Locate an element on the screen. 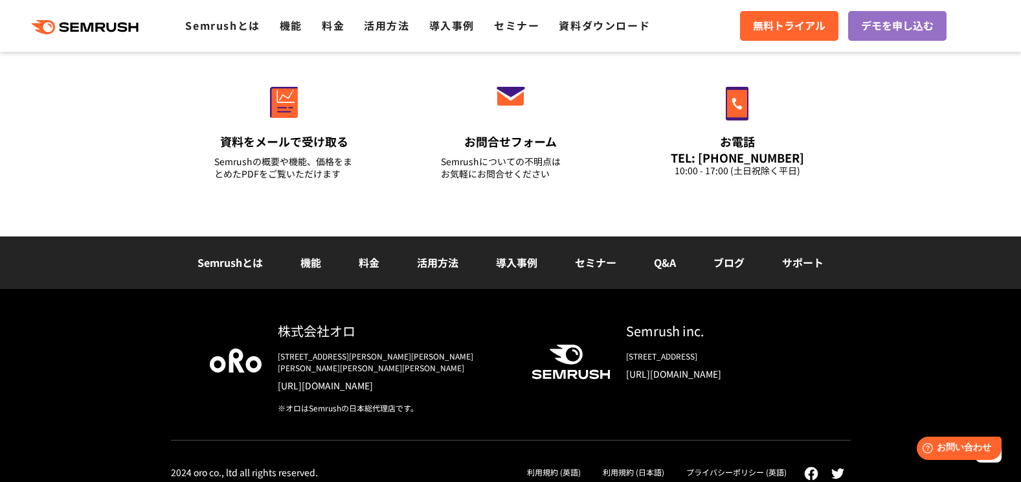 This screenshot has height=482, width=1021. a: ブログ is located at coordinates (729, 262).